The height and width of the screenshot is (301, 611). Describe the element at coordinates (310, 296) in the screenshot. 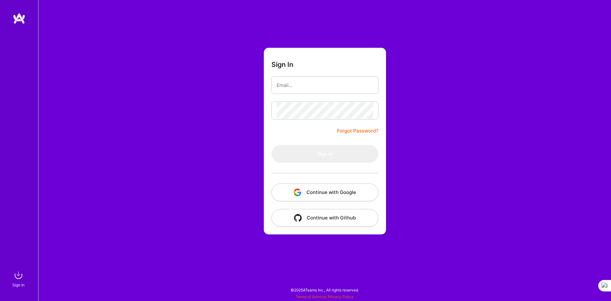

I see `a: Terms of Service` at that location.